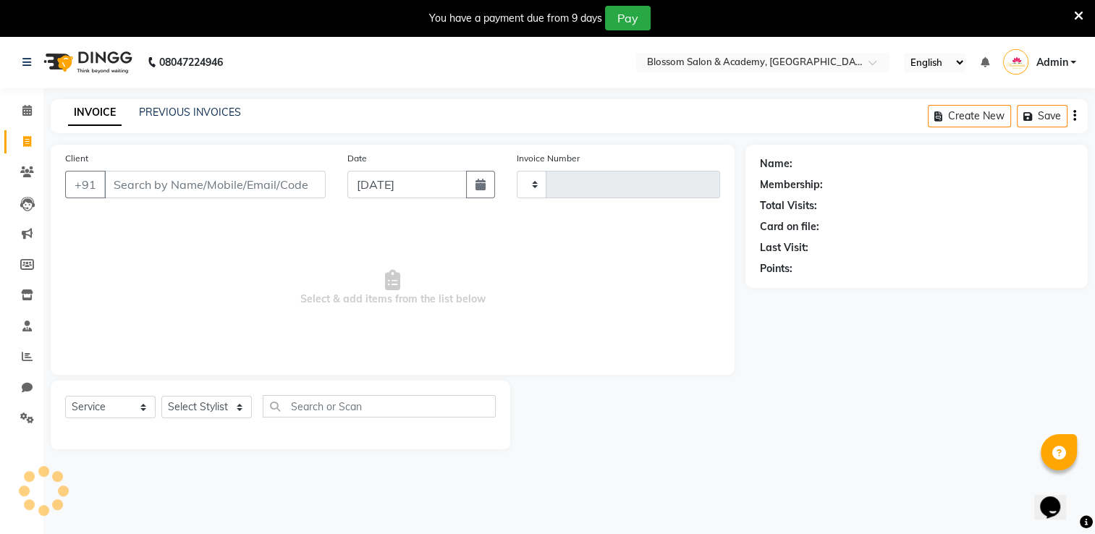 The height and width of the screenshot is (534, 1095). What do you see at coordinates (77, 158) in the screenshot?
I see `label: Client` at bounding box center [77, 158].